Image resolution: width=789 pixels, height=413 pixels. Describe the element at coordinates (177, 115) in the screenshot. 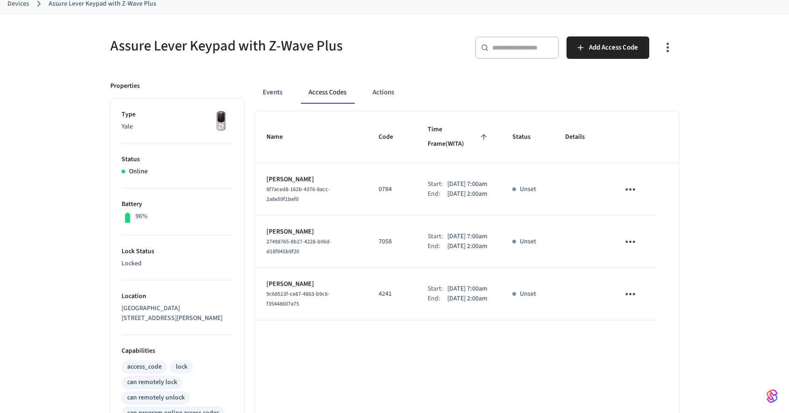

I see `p: Type` at that location.